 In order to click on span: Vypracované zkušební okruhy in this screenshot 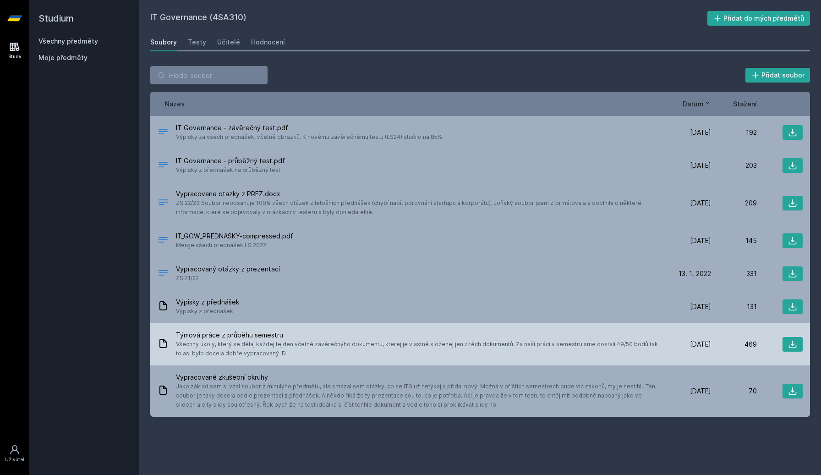, I will do `click(419, 377)`.